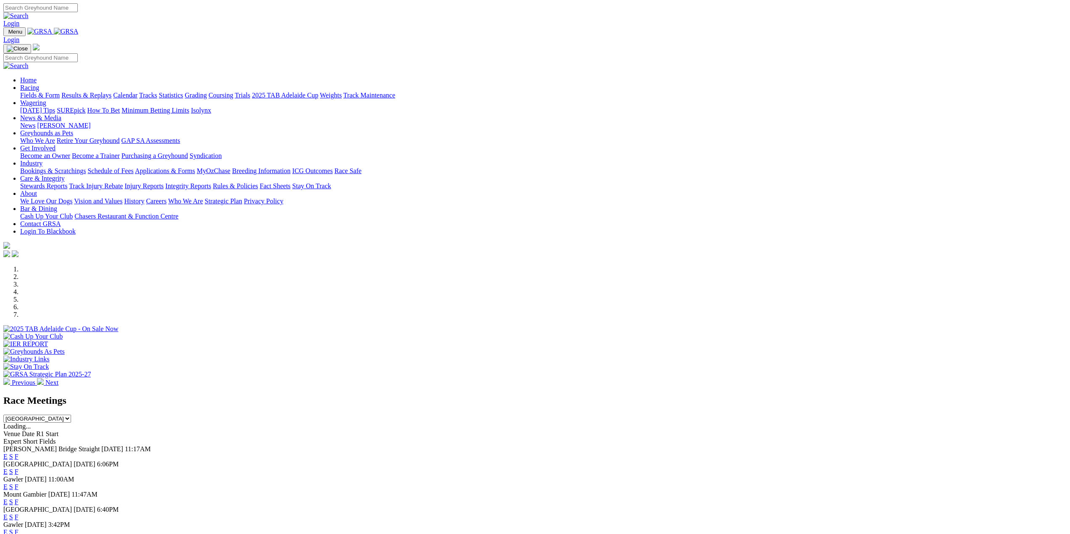 The image size is (1070, 534). Describe the element at coordinates (185, 201) in the screenshot. I see `a: Who We Are` at that location.